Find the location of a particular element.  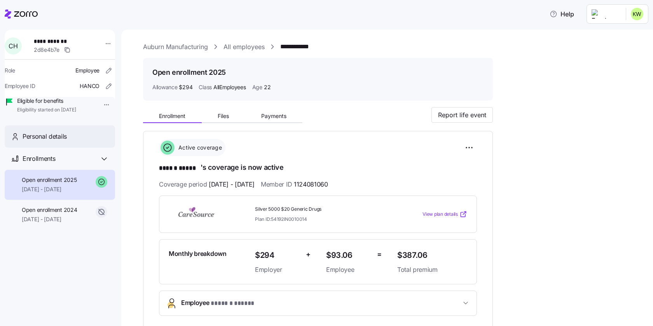

span: Allowance is located at coordinates (165, 87).